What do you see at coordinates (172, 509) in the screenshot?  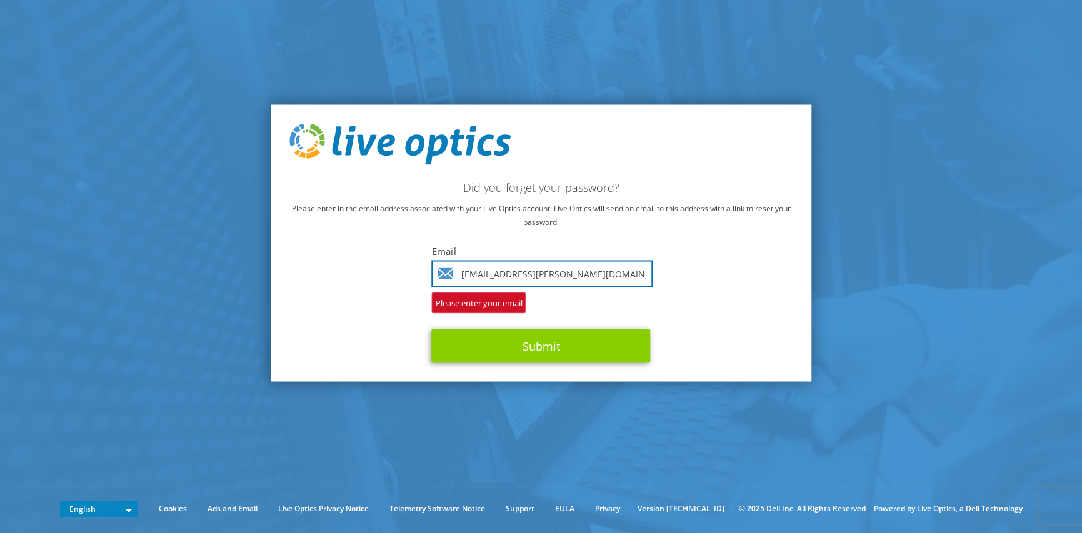 I see `a: Cookies` at bounding box center [172, 509].